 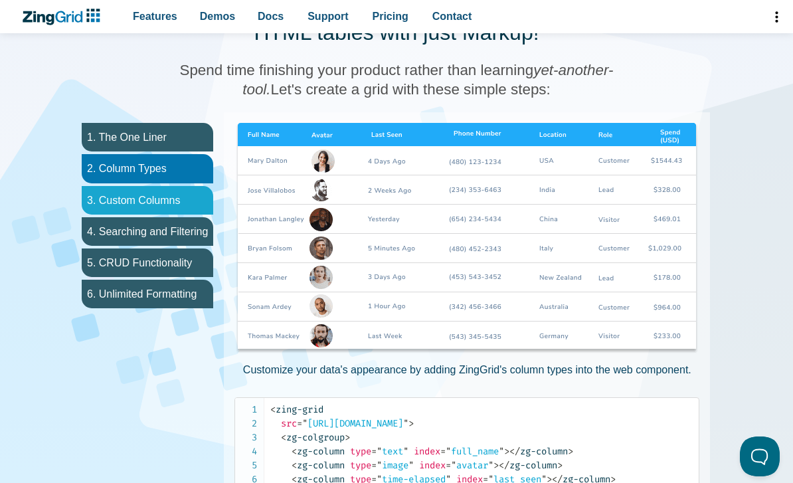 I want to click on li: 6. Unlimited Formatting, so click(x=148, y=294).